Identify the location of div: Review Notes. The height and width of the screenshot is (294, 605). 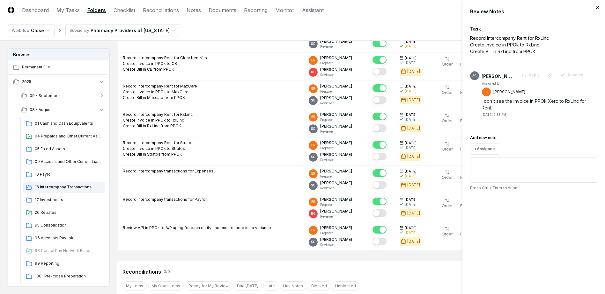
(533, 11).